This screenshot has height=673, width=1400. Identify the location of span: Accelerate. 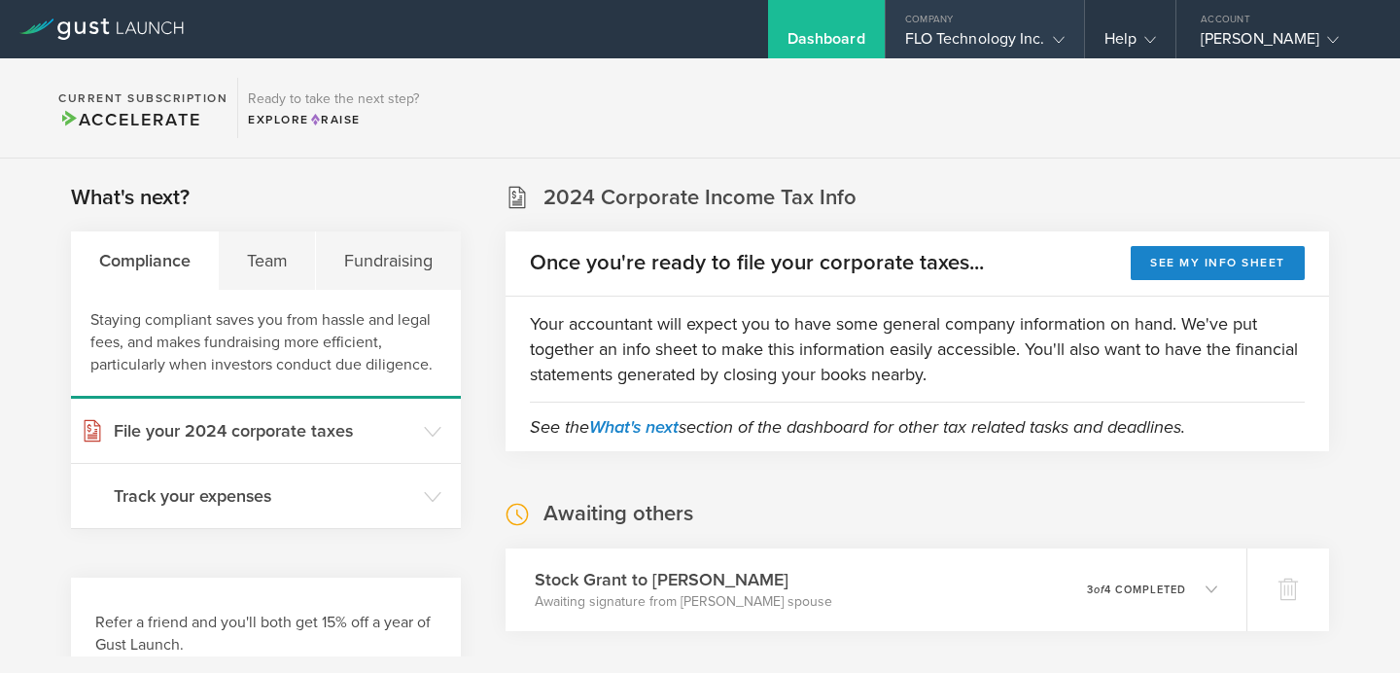
(129, 120).